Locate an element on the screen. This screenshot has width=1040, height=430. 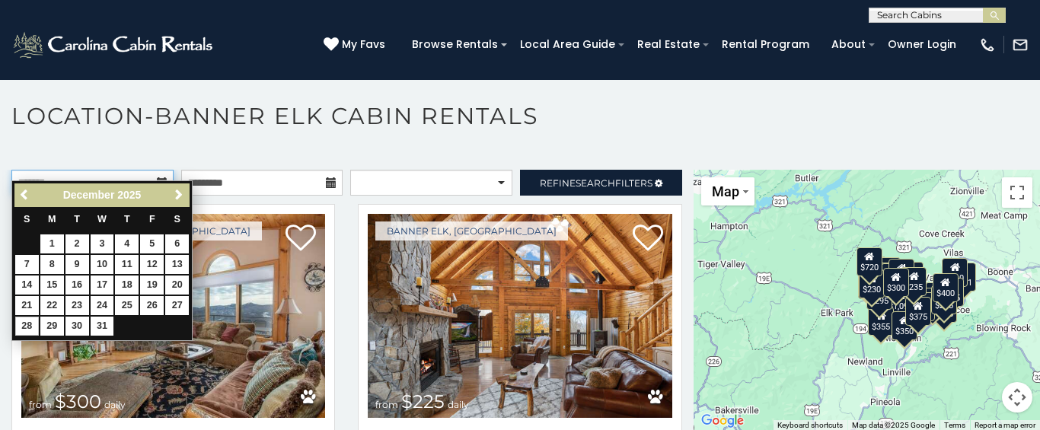
div: $430 is located at coordinates (902, 273).